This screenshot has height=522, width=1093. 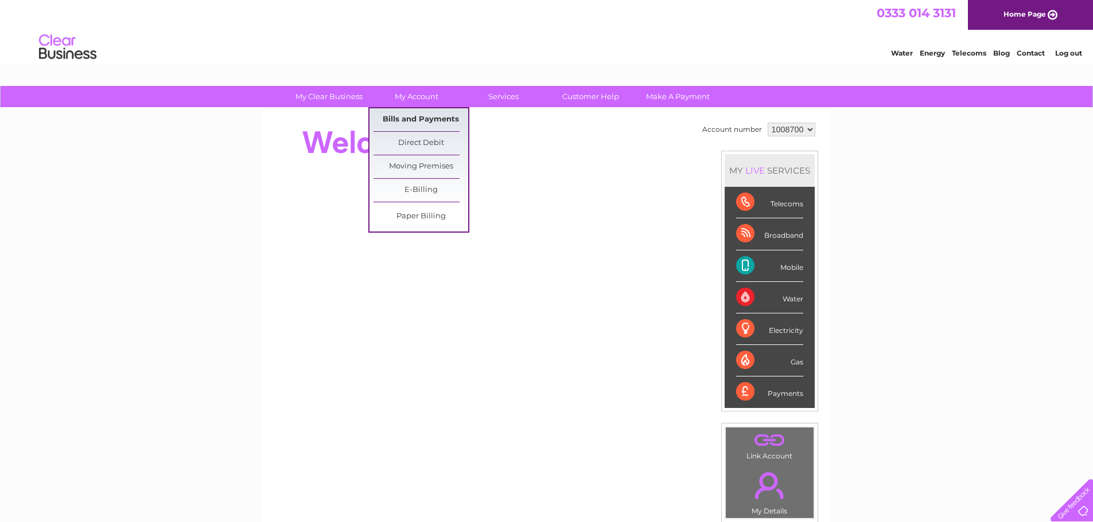 What do you see at coordinates (732, 130) in the screenshot?
I see `td: Account number` at bounding box center [732, 130].